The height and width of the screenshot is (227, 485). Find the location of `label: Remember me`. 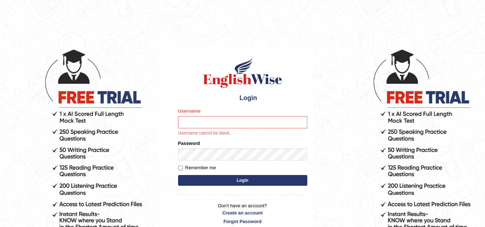

label: Remember me is located at coordinates (197, 168).